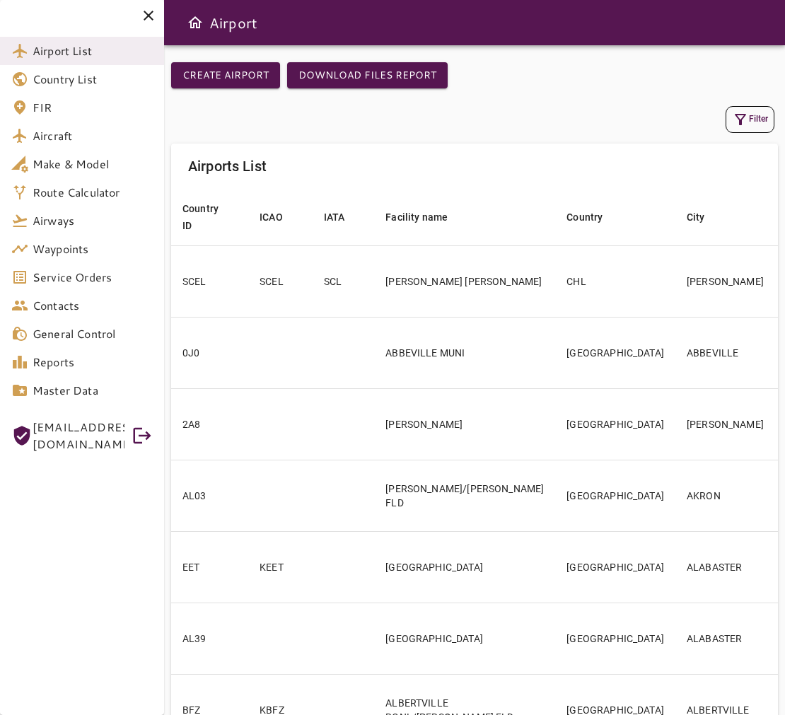 The image size is (785, 715). I want to click on span: Reports, so click(93, 362).